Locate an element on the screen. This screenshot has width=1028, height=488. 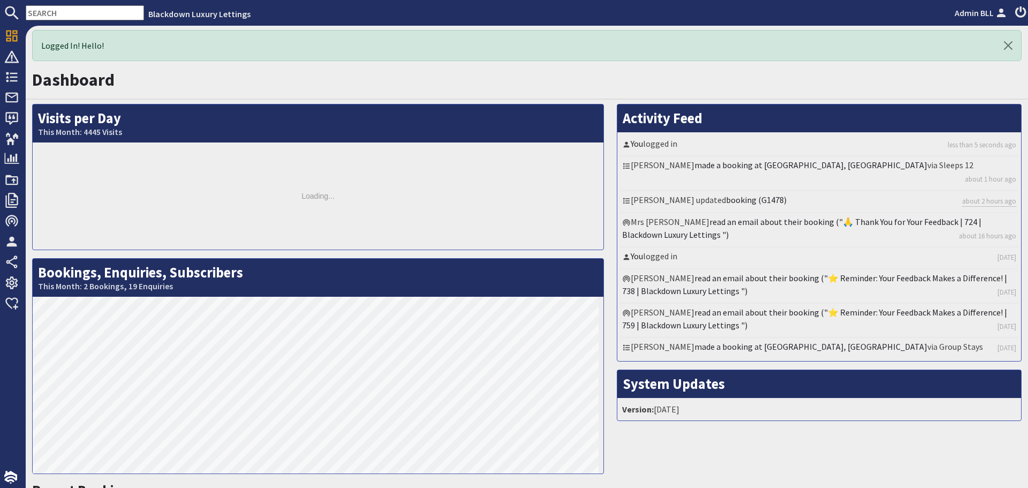
a: about 2 hours ago is located at coordinates (989, 201).